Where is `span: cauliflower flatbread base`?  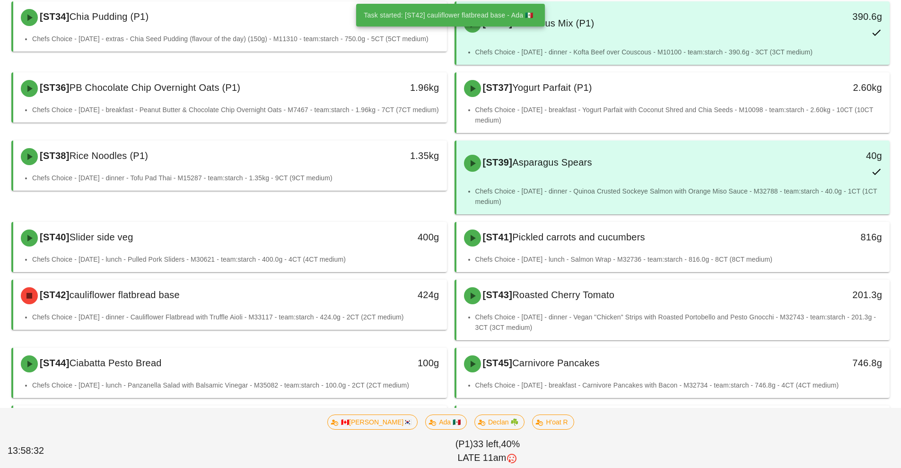 span: cauliflower flatbread base is located at coordinates (124, 295).